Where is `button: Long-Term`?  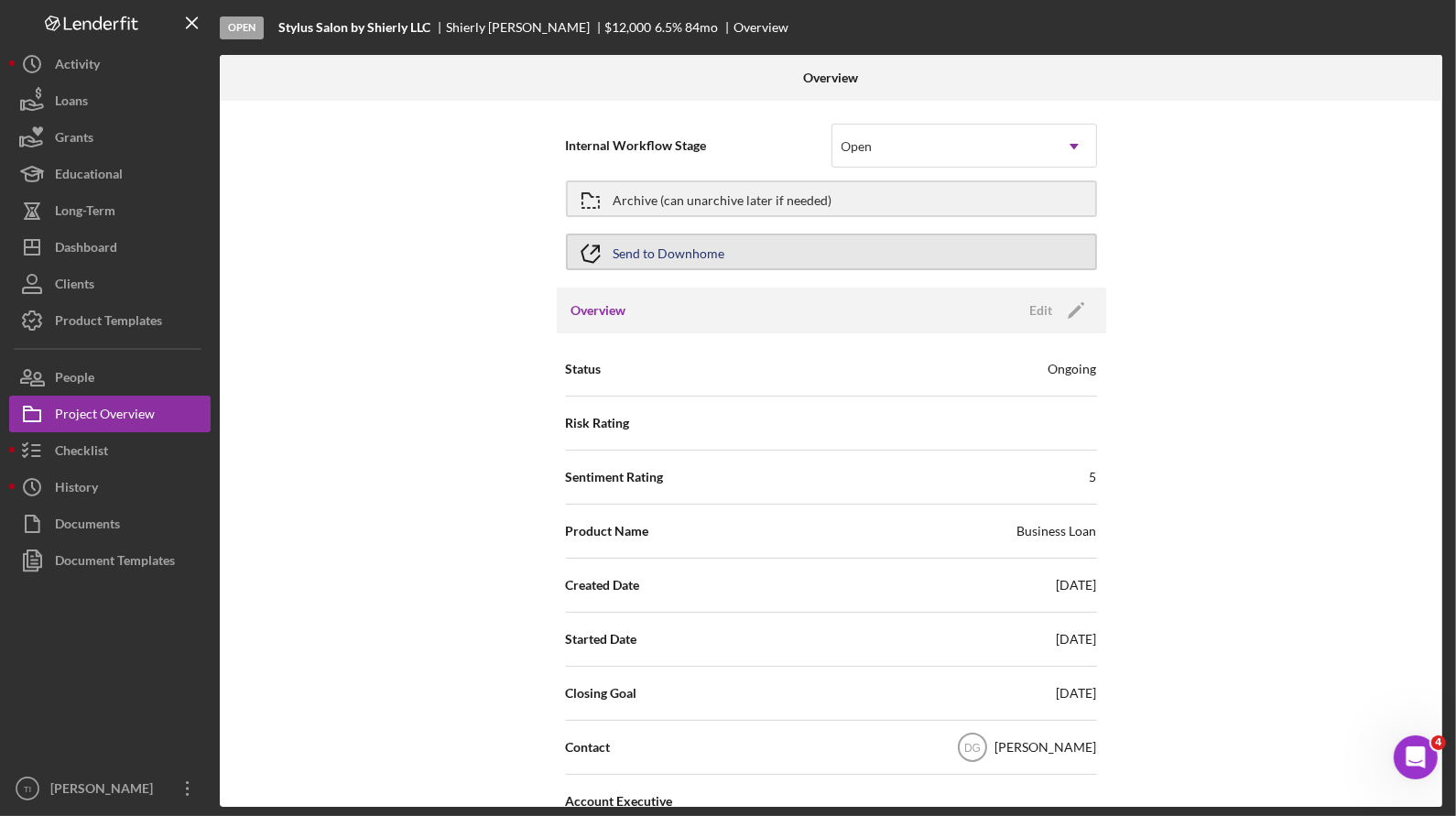
button: Long-Term is located at coordinates (110, 210).